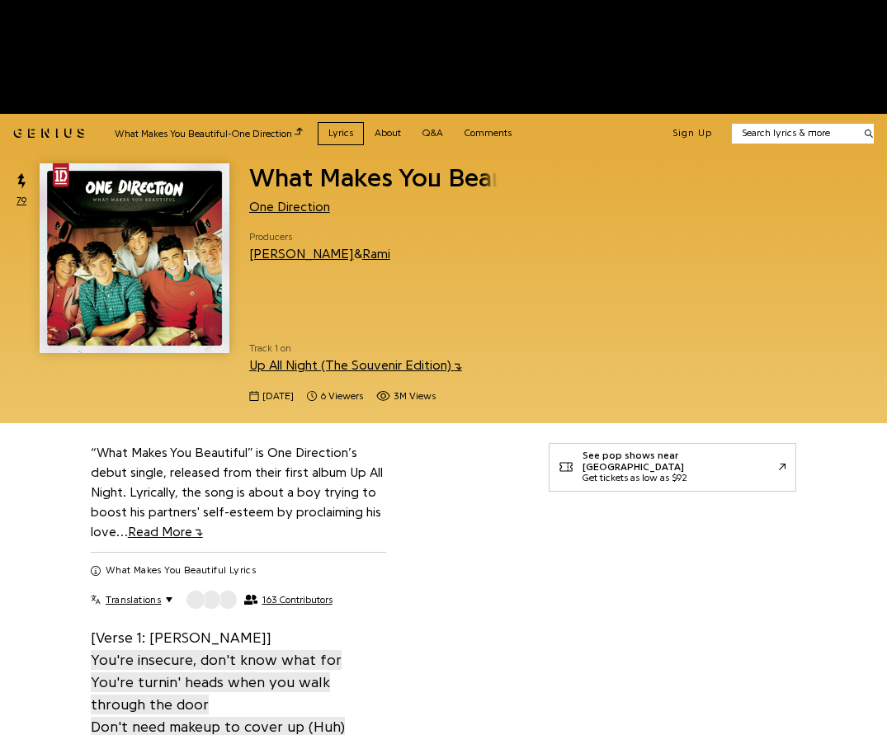  I want to click on img: Cover art for What Makes You Beautiful by One Direction, so click(135, 258).